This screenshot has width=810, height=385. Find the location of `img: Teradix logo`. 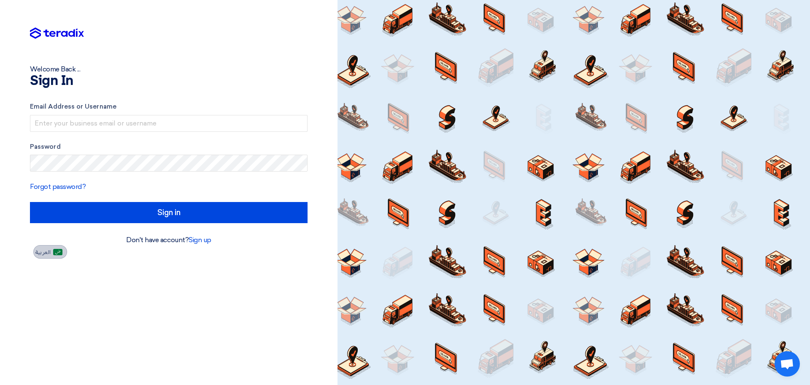

img: Teradix logo is located at coordinates (57, 33).